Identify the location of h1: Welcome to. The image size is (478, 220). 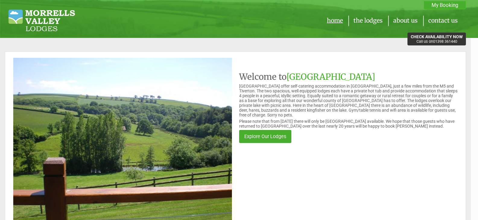
(348, 77).